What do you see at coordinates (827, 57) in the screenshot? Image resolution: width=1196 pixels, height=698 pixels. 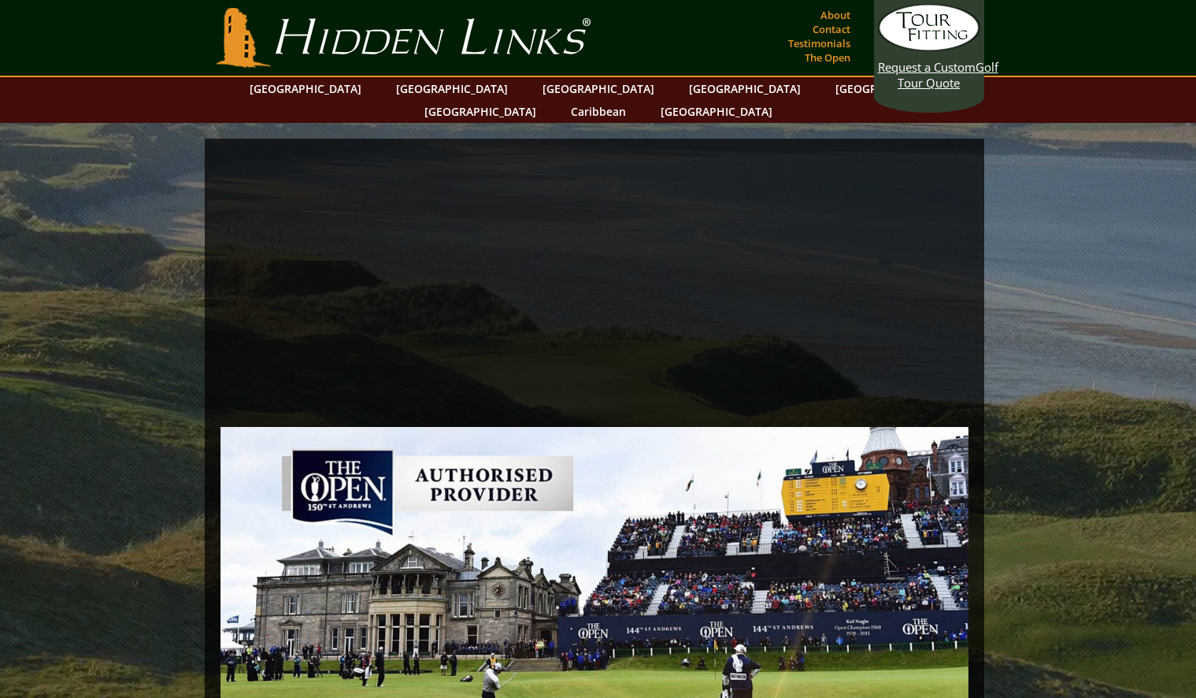 I see `a: The Open` at bounding box center [827, 57].